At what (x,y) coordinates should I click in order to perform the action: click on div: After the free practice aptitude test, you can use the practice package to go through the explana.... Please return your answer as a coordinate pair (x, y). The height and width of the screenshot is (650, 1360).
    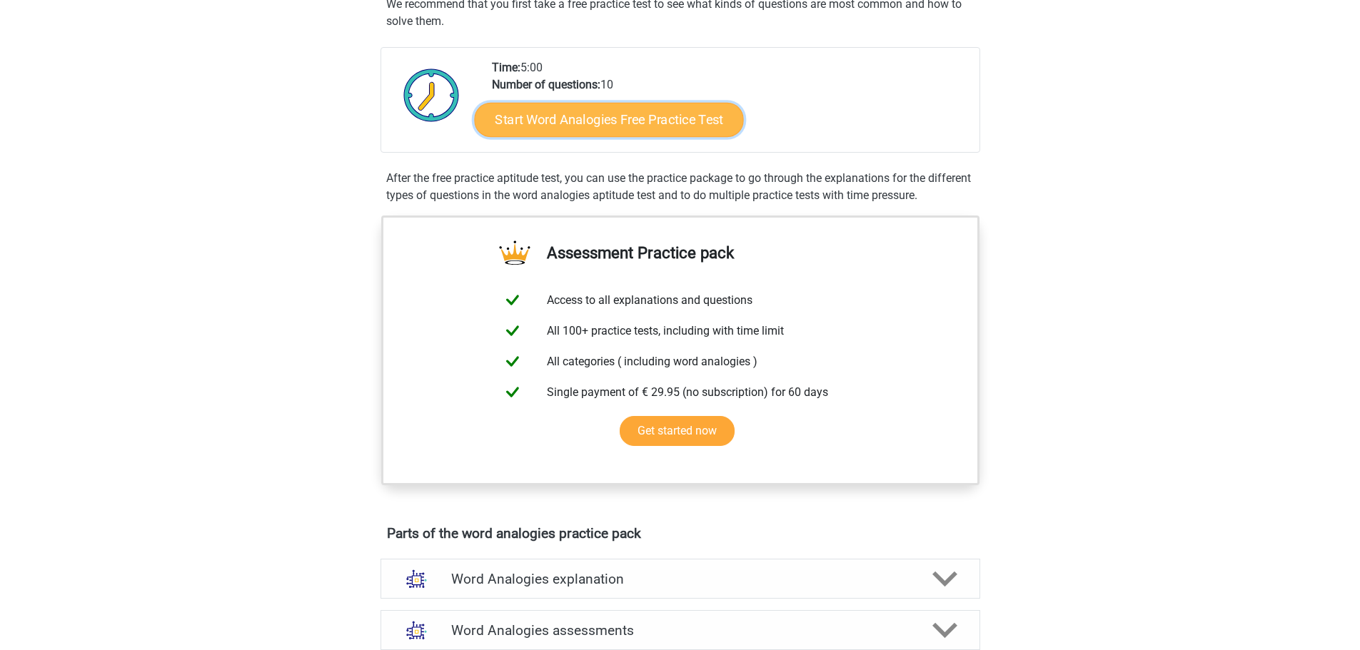
    Looking at the image, I should click on (680, 187).